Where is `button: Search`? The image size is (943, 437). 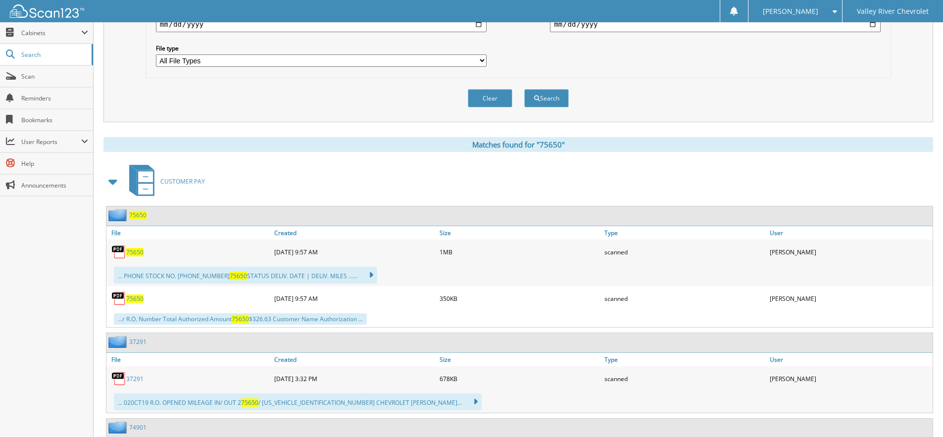
button: Search is located at coordinates (547, 98).